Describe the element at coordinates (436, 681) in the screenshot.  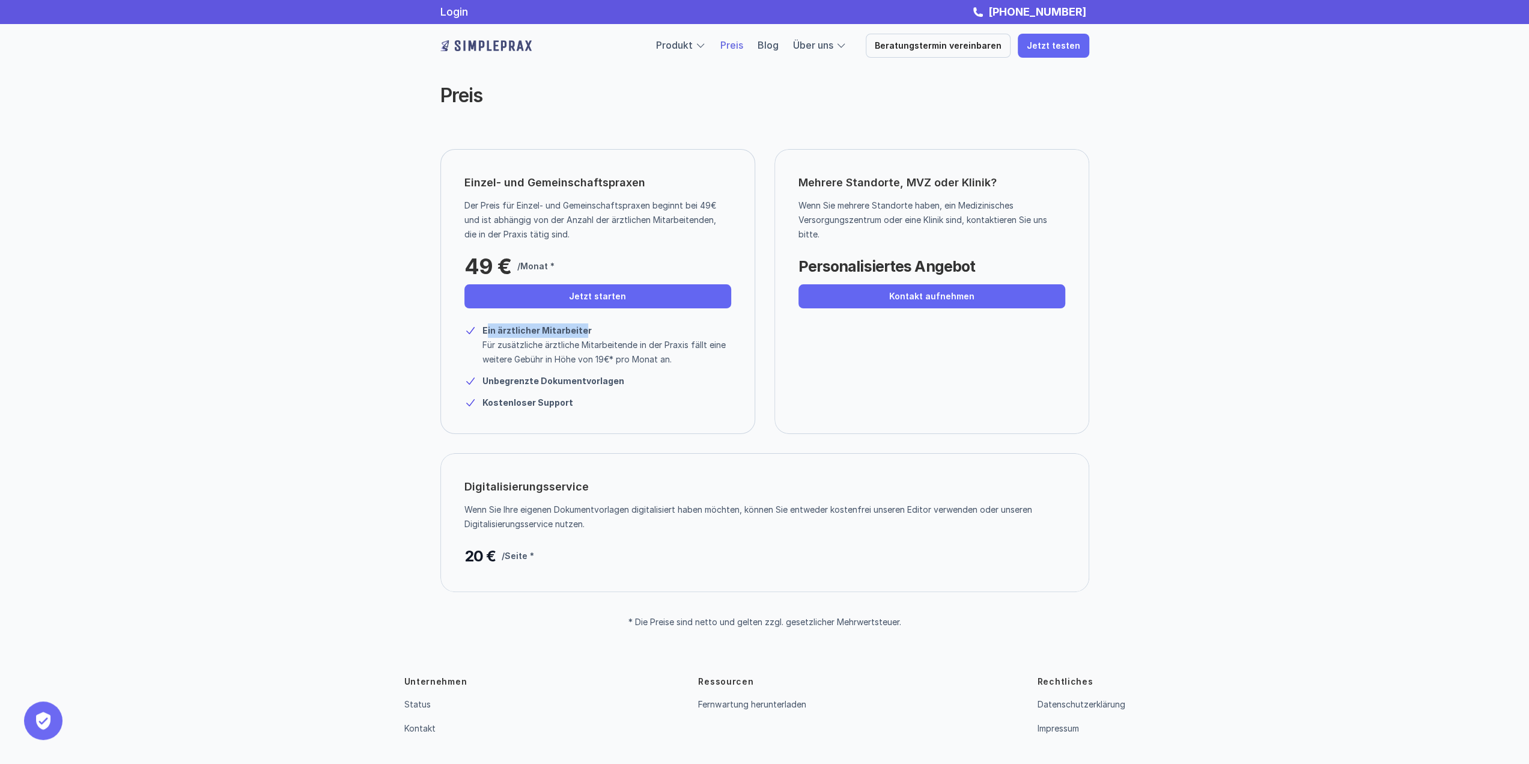
I see `p: Unternehmen` at that location.